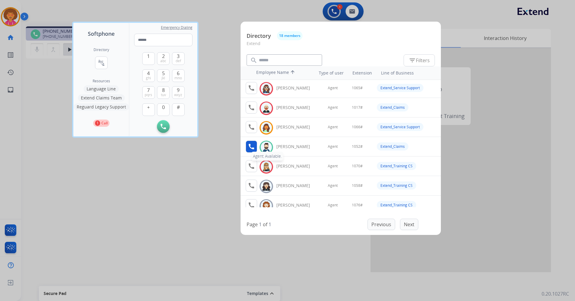 Image resolution: width=575 pixels, height=301 pixels. I want to click on span: mno, so click(178, 78).